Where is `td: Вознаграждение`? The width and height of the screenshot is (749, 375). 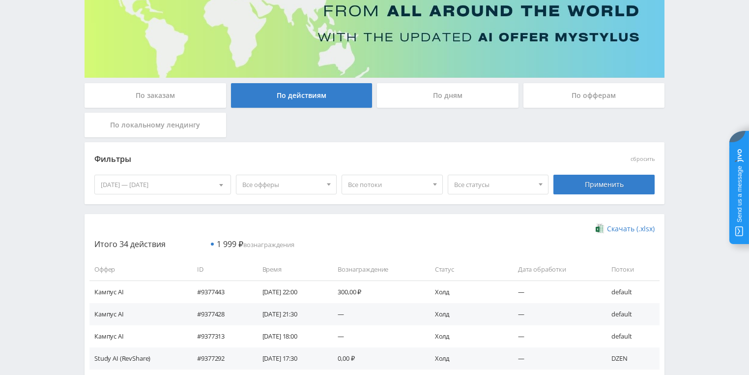 td: Вознаграждение is located at coordinates (376, 269).